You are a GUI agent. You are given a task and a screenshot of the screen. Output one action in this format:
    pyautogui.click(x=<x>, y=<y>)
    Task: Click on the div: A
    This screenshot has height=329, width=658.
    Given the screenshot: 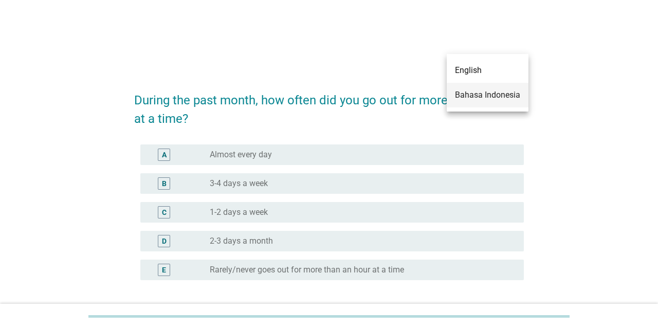 What is the action you would take?
    pyautogui.click(x=164, y=154)
    